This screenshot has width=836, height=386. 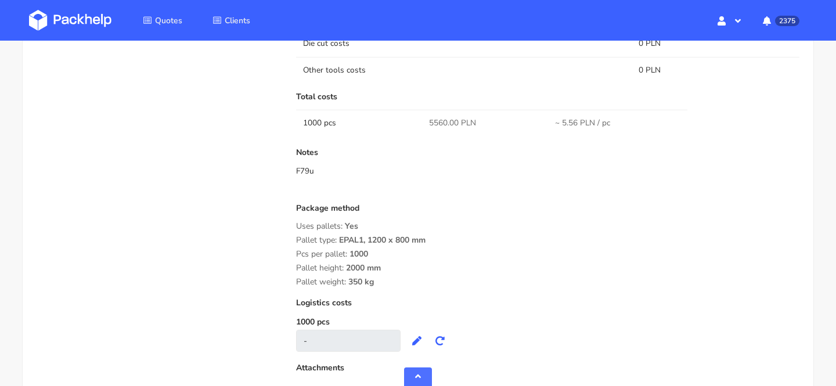 What do you see at coordinates (548, 213) in the screenshot?
I see `div: Package method` at bounding box center [548, 213].